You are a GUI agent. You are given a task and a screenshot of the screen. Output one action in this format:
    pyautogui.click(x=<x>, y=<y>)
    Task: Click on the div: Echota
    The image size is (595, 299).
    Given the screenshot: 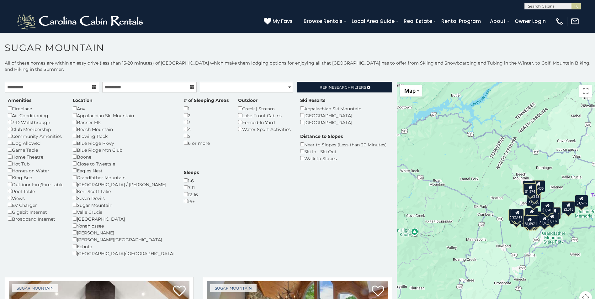 What is the action you would take?
    pyautogui.click(x=123, y=246)
    